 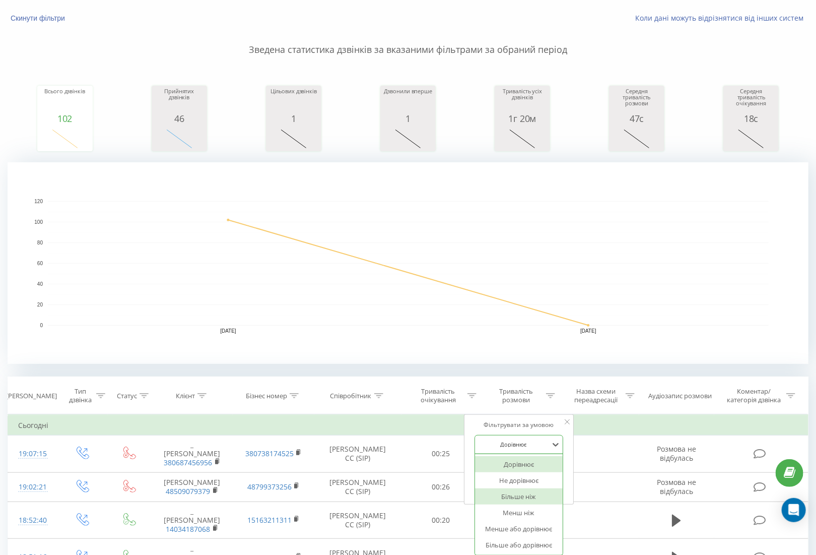 I want to click on div: Дзвонили вперше, so click(x=408, y=101).